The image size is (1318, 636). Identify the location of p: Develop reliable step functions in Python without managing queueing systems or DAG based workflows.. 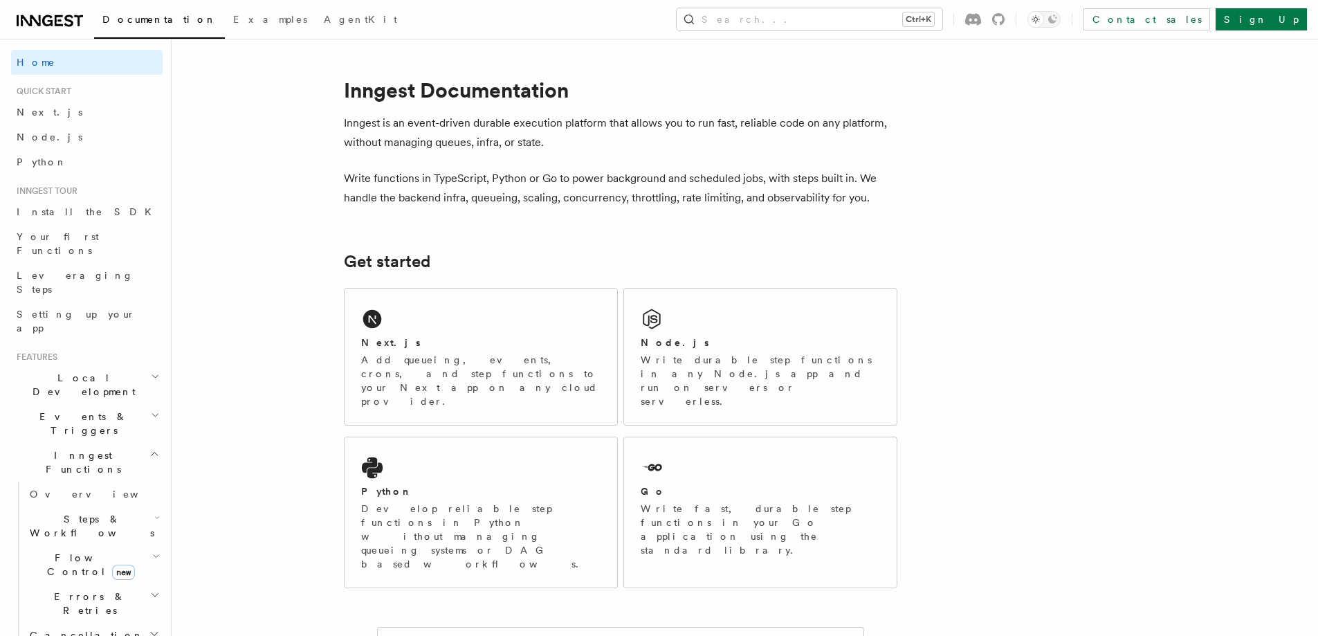
(481, 536).